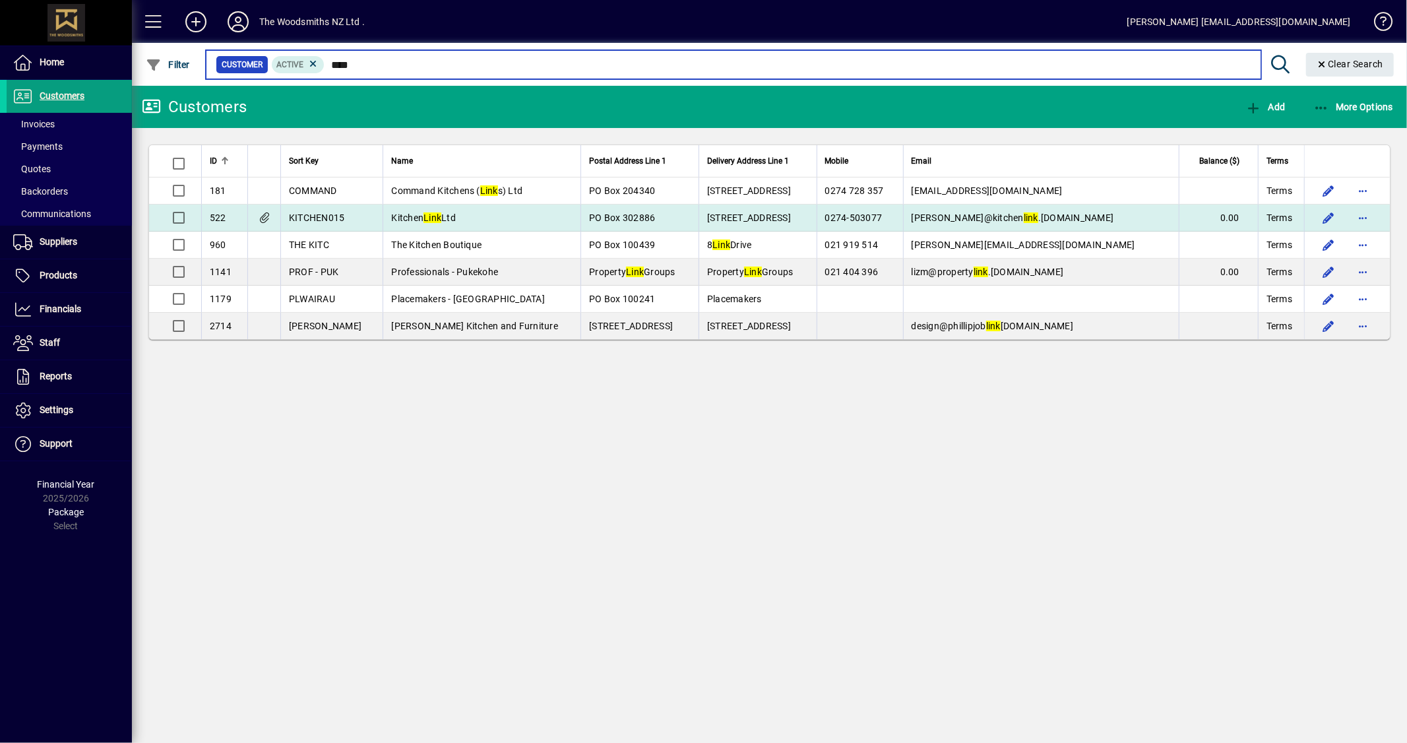 Image resolution: width=1407 pixels, height=743 pixels. Describe the element at coordinates (69, 309) in the screenshot. I see `a: Financials` at that location.